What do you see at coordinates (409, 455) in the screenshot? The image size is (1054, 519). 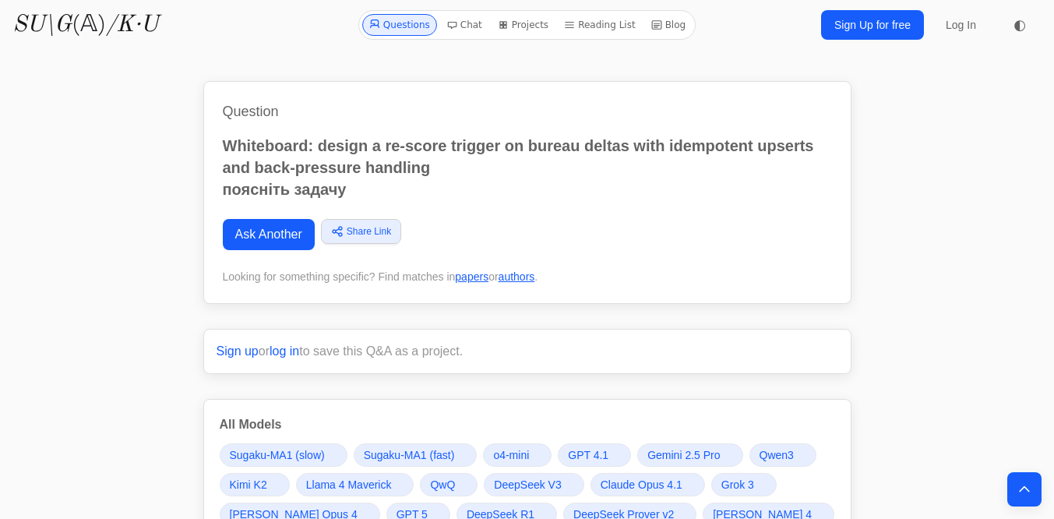 I see `span: Sugaku-MA1 (fast)` at bounding box center [409, 455].